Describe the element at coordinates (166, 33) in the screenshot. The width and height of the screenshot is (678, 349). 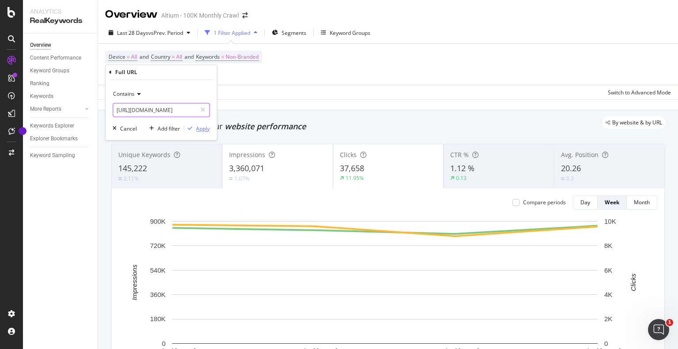
I see `span: vs Prev. Period` at that location.